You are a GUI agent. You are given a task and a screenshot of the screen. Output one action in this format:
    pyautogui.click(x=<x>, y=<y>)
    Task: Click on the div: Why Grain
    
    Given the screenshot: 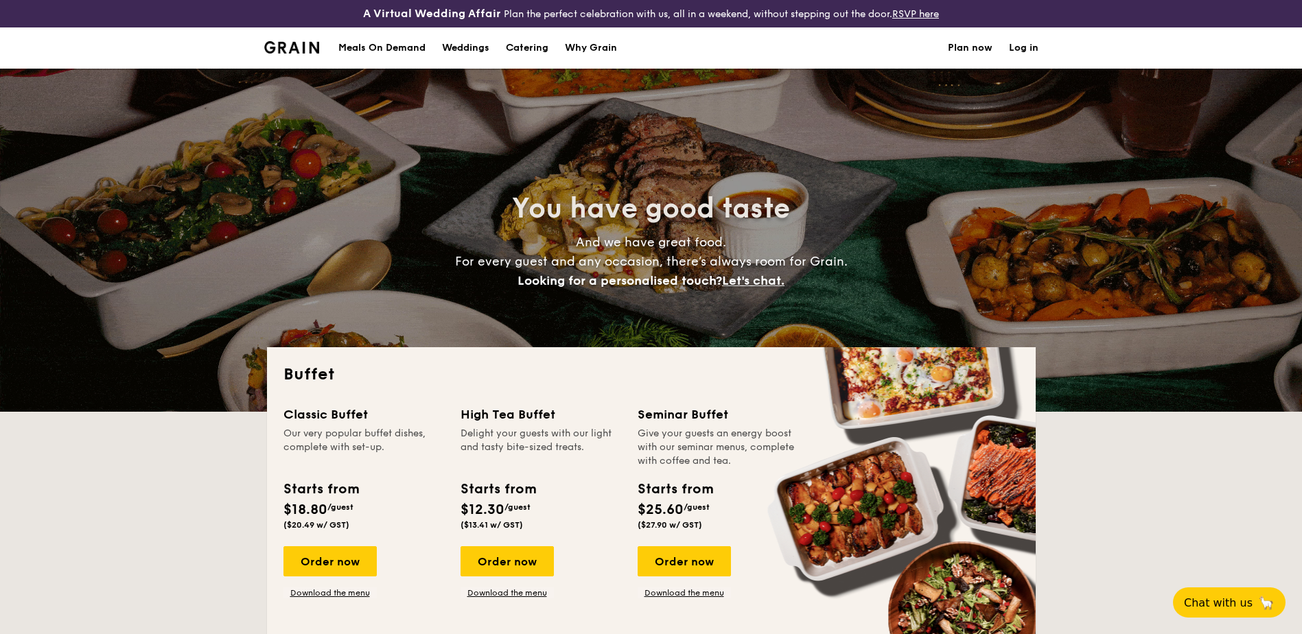 What is the action you would take?
    pyautogui.click(x=591, y=48)
    